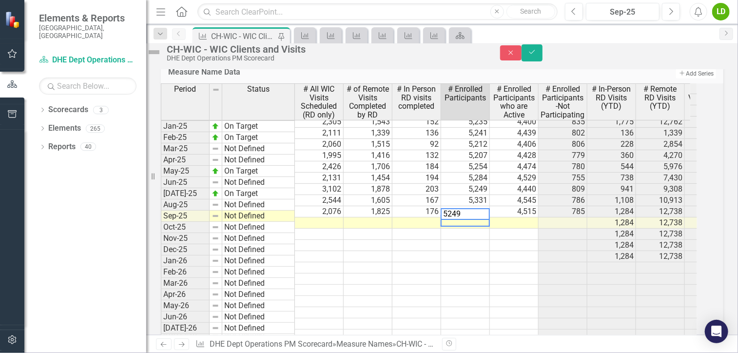 This screenshot has height=353, width=738. Describe the element at coordinates (514, 200) in the screenshot. I see `td: 4,545` at that location.